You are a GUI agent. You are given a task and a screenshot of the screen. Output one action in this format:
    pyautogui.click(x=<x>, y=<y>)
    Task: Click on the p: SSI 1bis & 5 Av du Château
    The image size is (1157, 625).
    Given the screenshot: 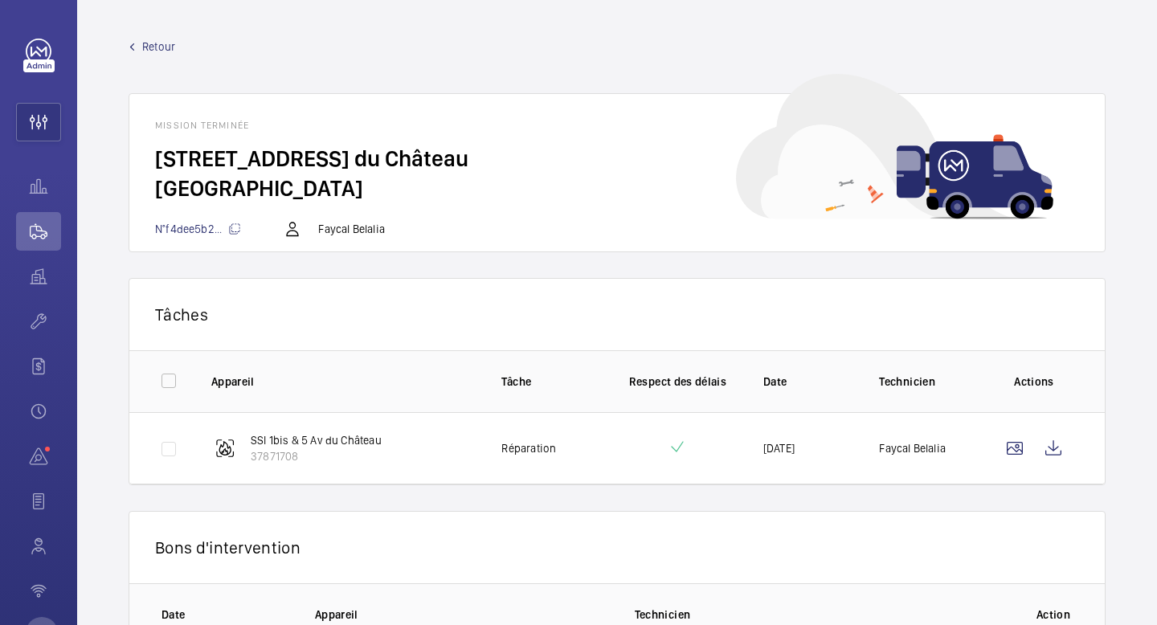 What is the action you would take?
    pyautogui.click(x=316, y=440)
    